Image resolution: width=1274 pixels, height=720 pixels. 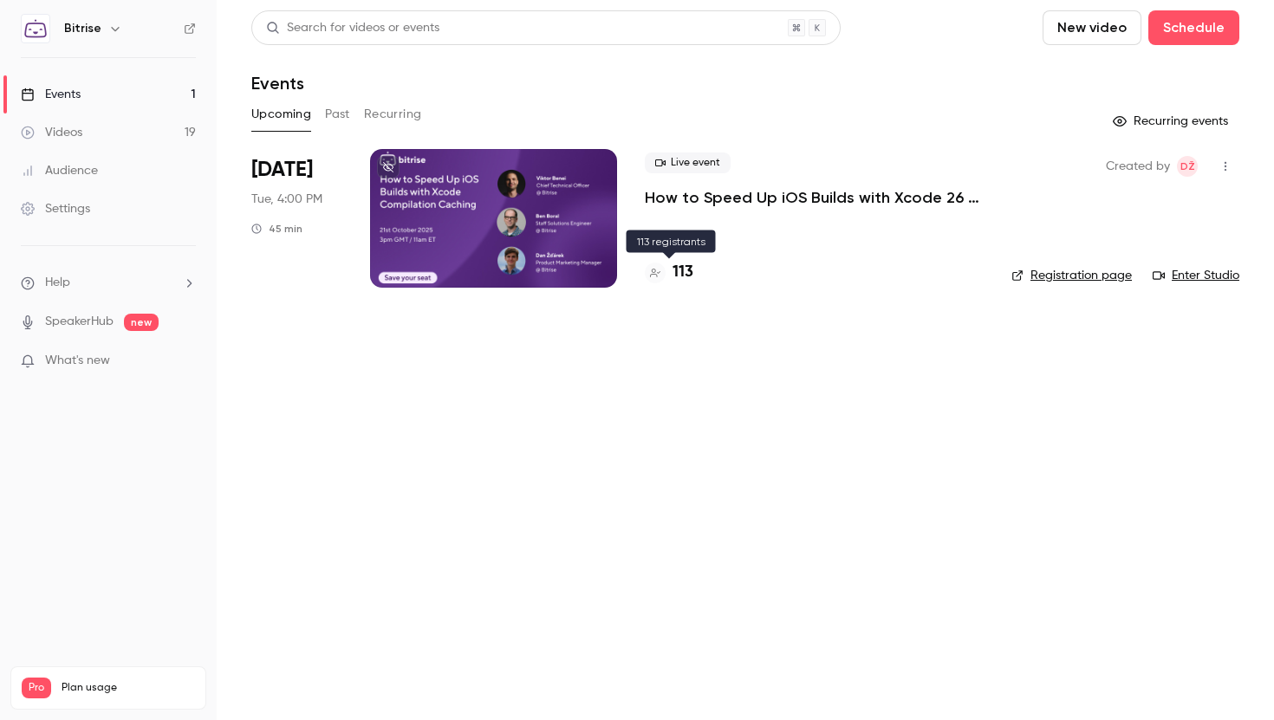 I want to click on a: Enter Studio, so click(x=1196, y=276).